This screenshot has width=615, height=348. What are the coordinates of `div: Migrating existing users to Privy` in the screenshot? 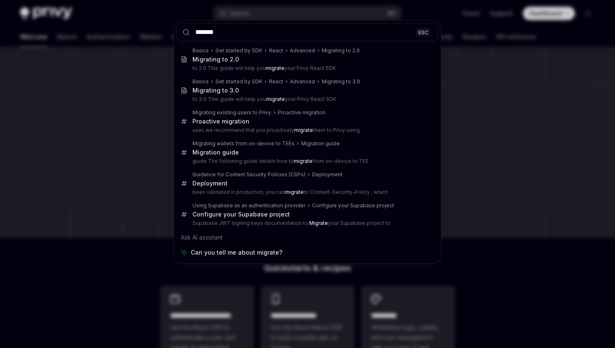 It's located at (232, 113).